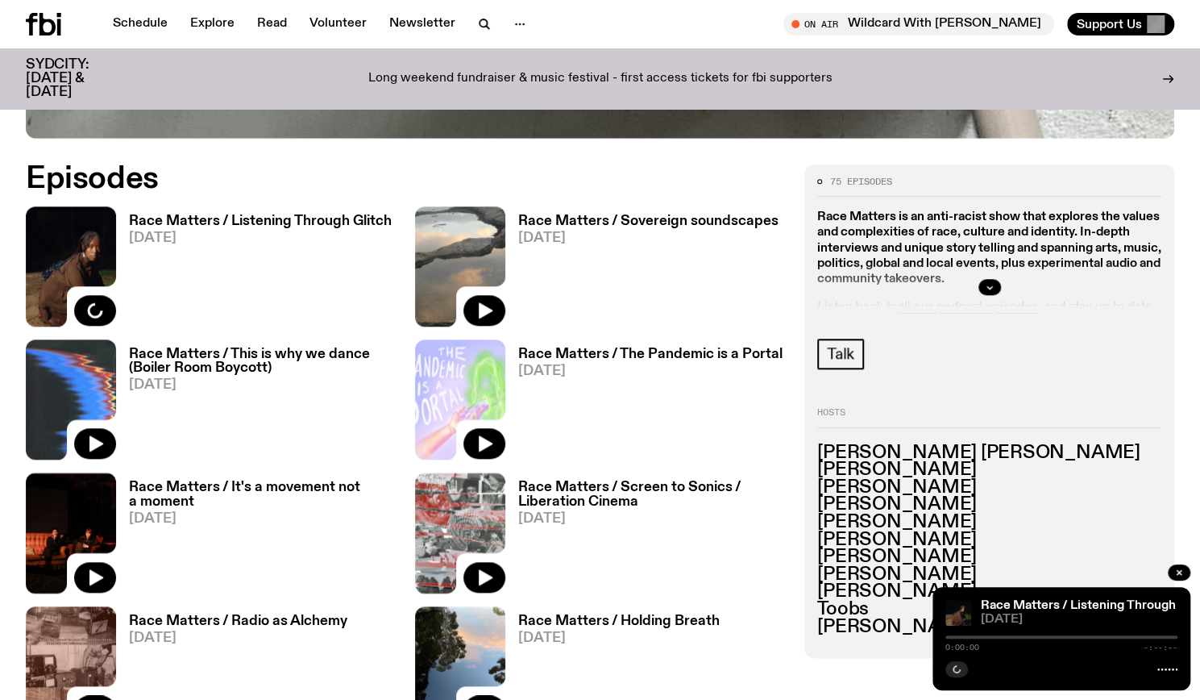  Describe the element at coordinates (841, 354) in the screenshot. I see `a: Talk` at that location.